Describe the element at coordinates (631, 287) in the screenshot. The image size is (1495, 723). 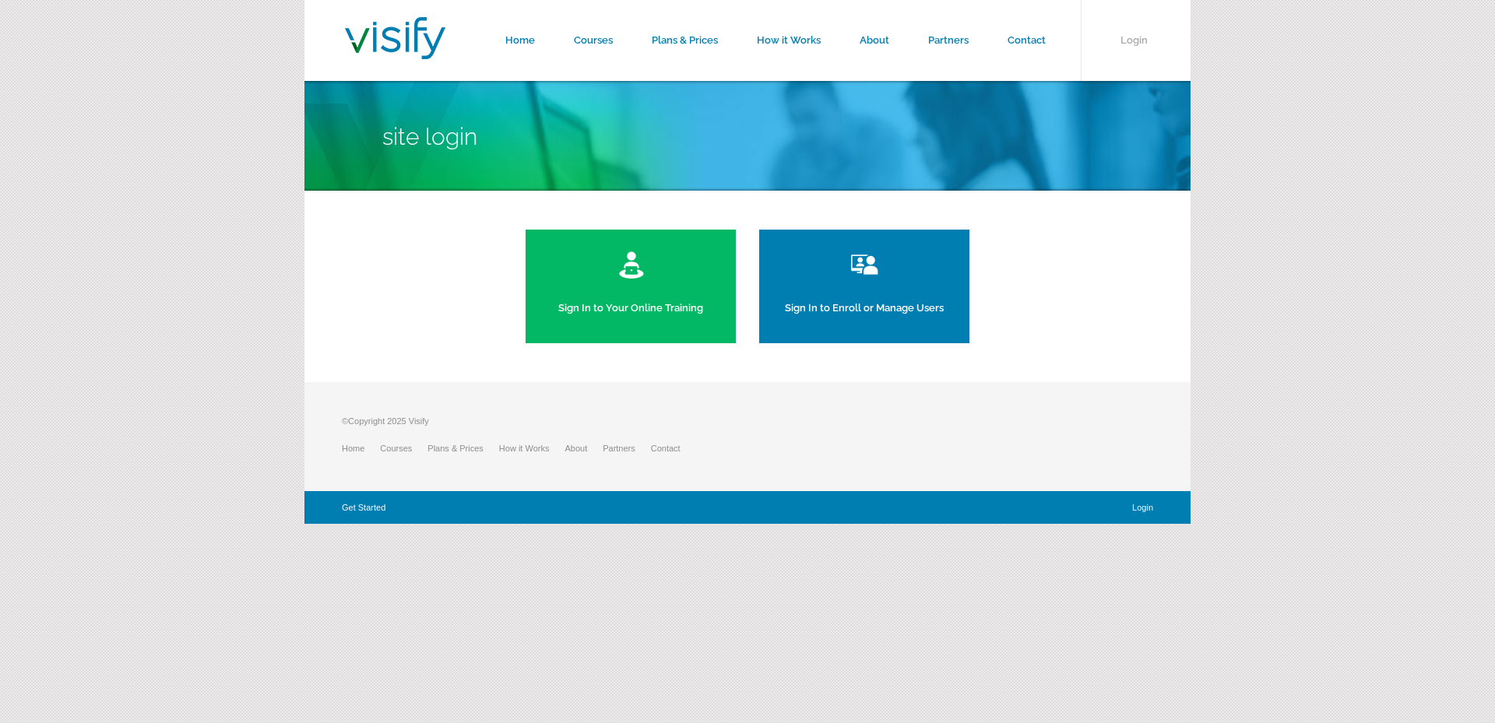
I see `a: Sign In to Your Online Training` at that location.